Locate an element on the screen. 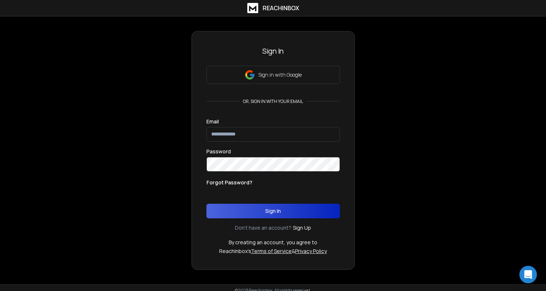 The image size is (546, 291). div: Open Intercom Messenger is located at coordinates (528, 274).